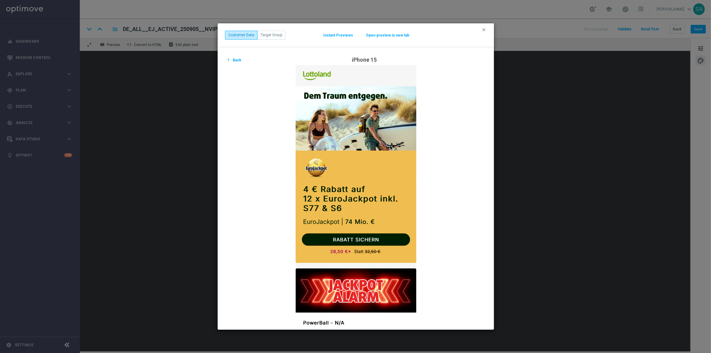 The width and height of the screenshot is (711, 353). I want to click on i: chevron_left, so click(228, 60).